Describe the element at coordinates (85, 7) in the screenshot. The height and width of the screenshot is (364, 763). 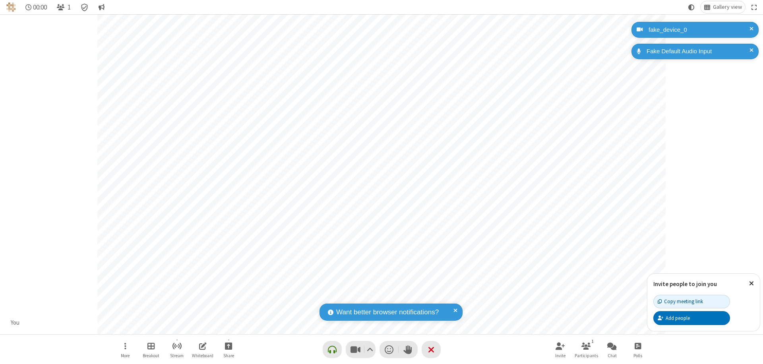
I see `div: Meeting details Encryption enabled` at that location.